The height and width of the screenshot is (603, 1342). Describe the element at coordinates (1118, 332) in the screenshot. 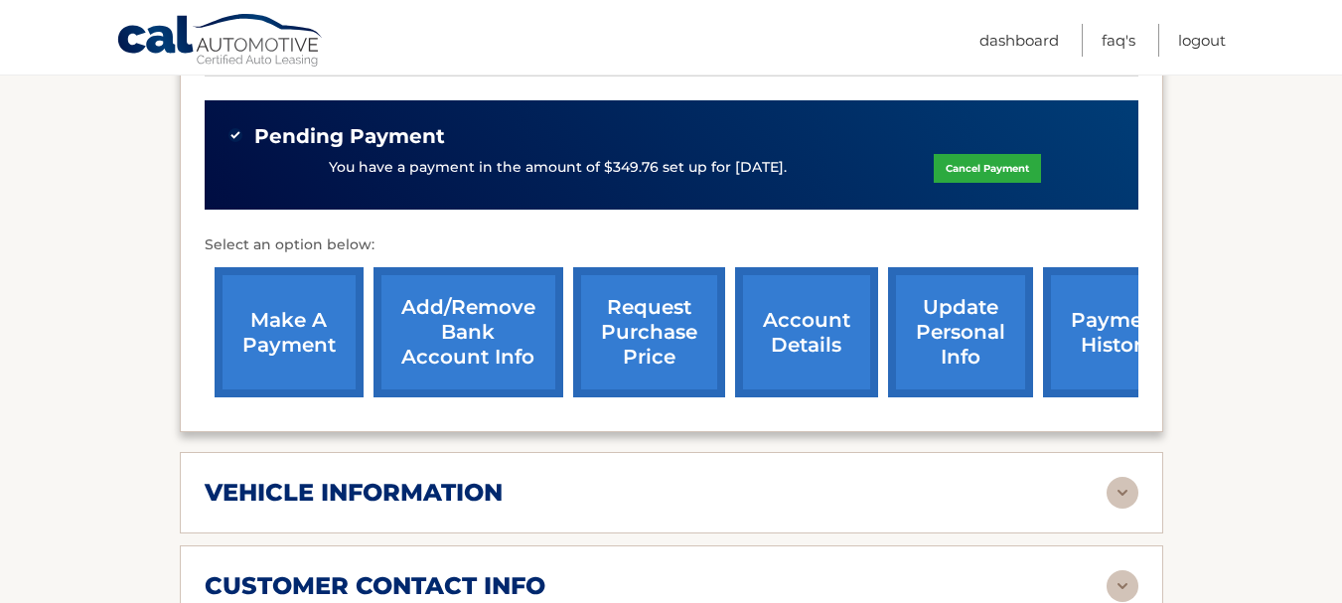

I see `a: payment history` at that location.